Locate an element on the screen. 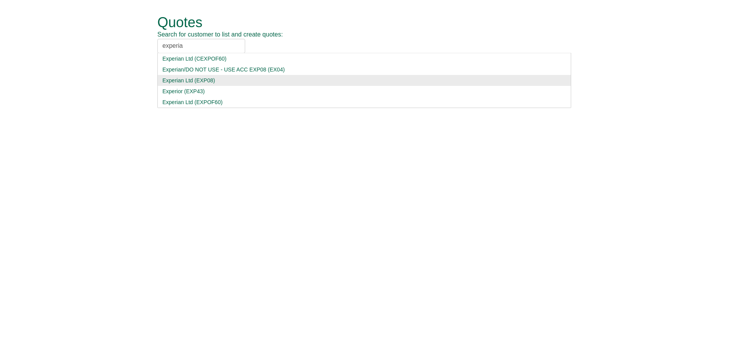 This screenshot has height=357, width=746. div: Experian Ltd (EXP08) is located at coordinates (364, 80).